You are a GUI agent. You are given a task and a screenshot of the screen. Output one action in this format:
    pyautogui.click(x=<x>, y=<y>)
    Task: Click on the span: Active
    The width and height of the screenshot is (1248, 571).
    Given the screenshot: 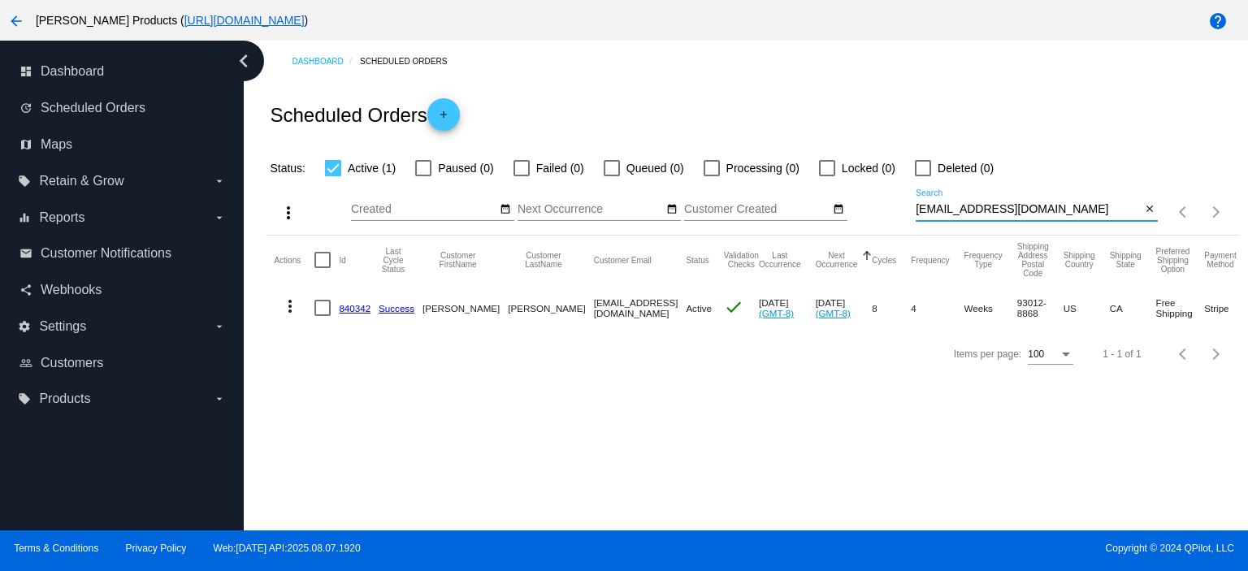 What is the action you would take?
    pyautogui.click(x=699, y=308)
    